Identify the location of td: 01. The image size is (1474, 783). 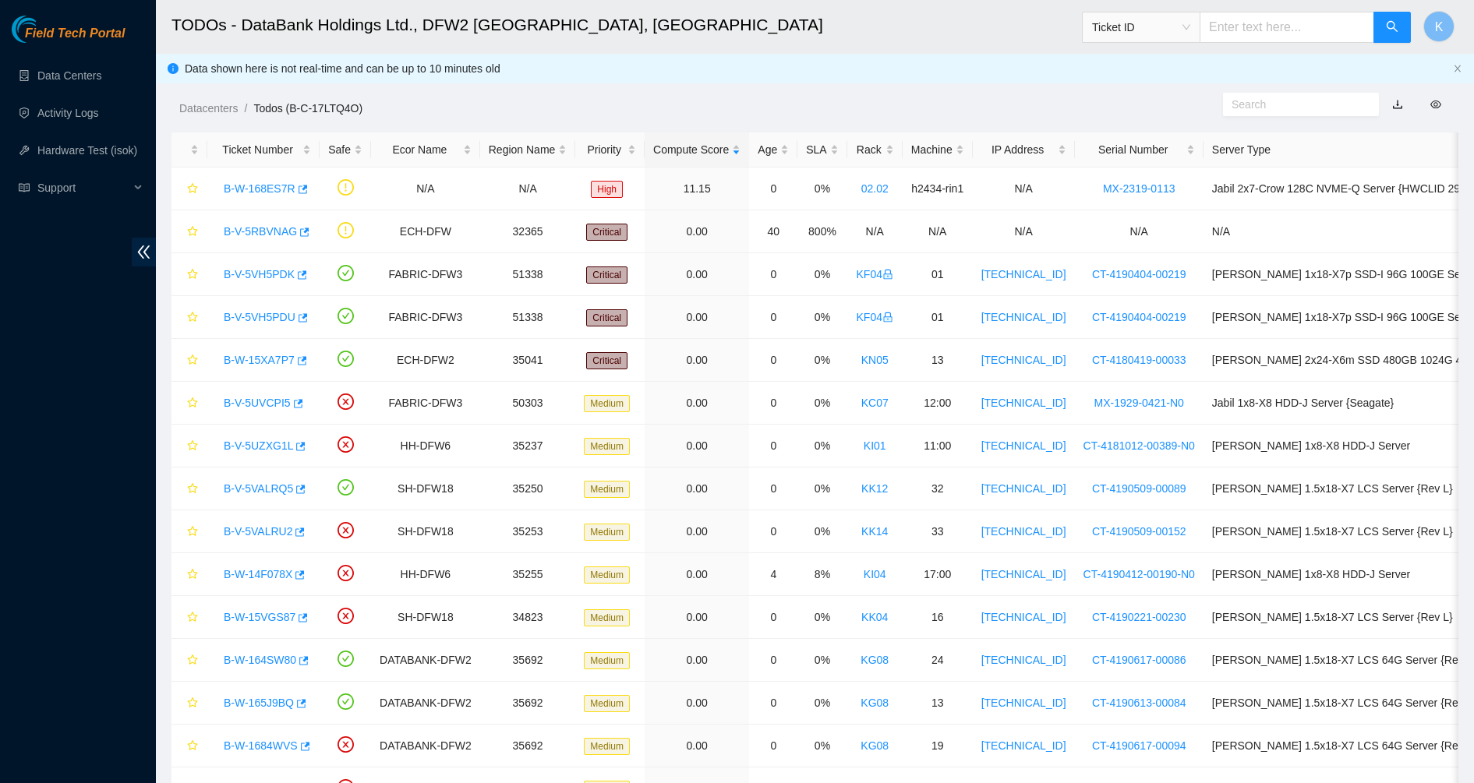
(938, 317).